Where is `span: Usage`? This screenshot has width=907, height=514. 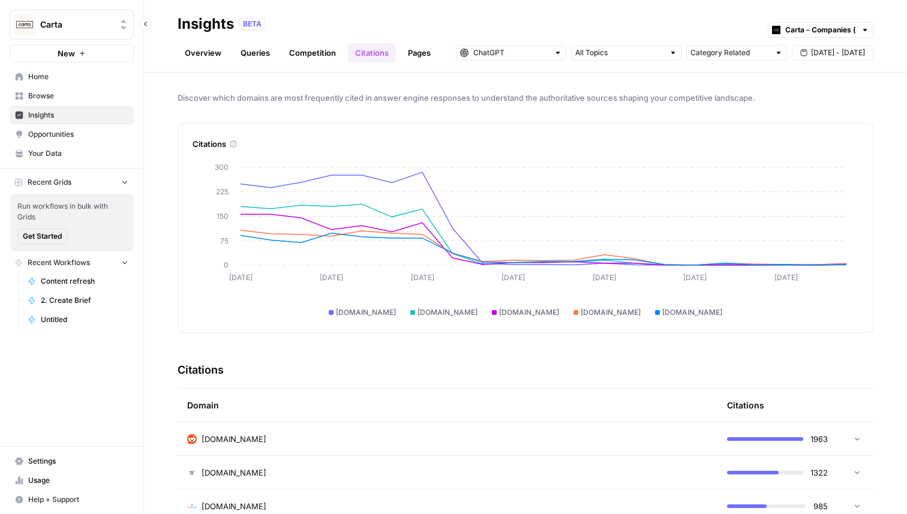
span: Usage is located at coordinates (78, 480).